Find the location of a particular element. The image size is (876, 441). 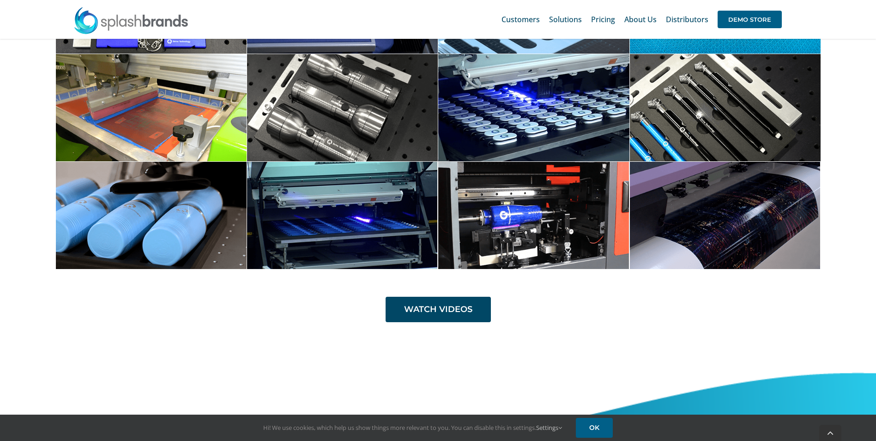

a: Settings is located at coordinates (549, 427).